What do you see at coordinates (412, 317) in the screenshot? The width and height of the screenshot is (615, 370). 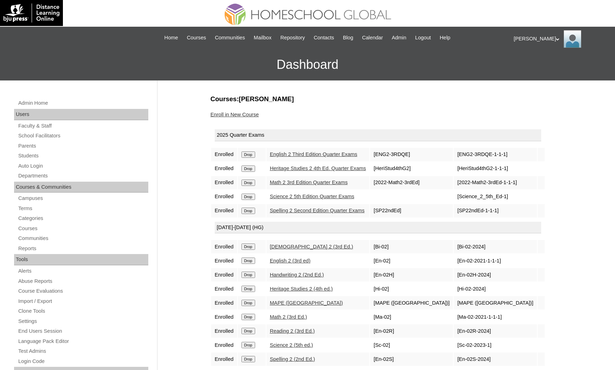 I see `td: [Ma-02]` at bounding box center [412, 317].